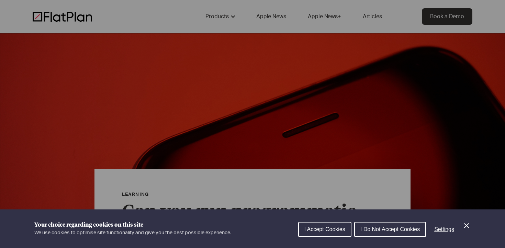 Image resolution: width=505 pixels, height=248 pixels. What do you see at coordinates (133, 224) in the screenshot?
I see `h1: Your choice regarding cookies on this site` at bounding box center [133, 224].